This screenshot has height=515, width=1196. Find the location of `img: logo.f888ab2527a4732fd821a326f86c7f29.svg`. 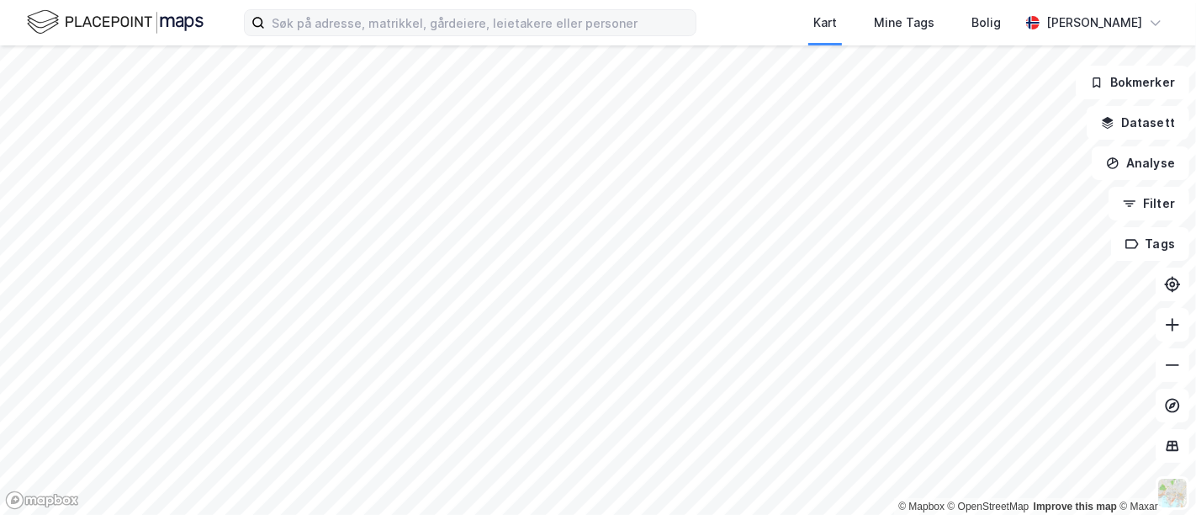

img: logo.f888ab2527a4732fd821a326f86c7f29.svg is located at coordinates (115, 22).